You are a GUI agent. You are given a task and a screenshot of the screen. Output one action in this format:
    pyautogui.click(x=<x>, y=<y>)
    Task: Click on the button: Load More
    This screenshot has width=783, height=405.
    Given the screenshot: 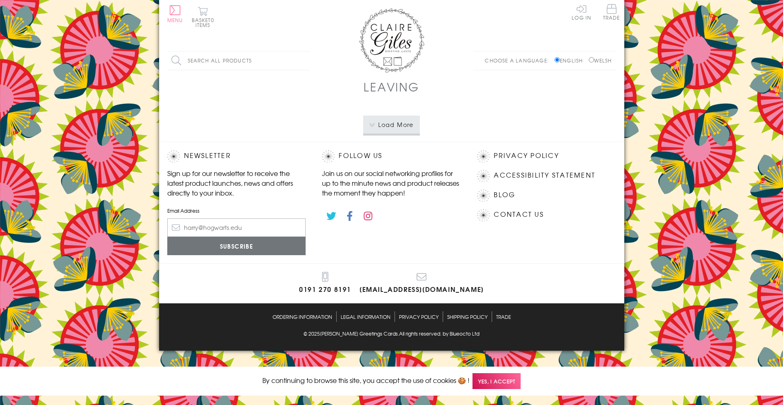 What is the action you would take?
    pyautogui.click(x=391, y=124)
    